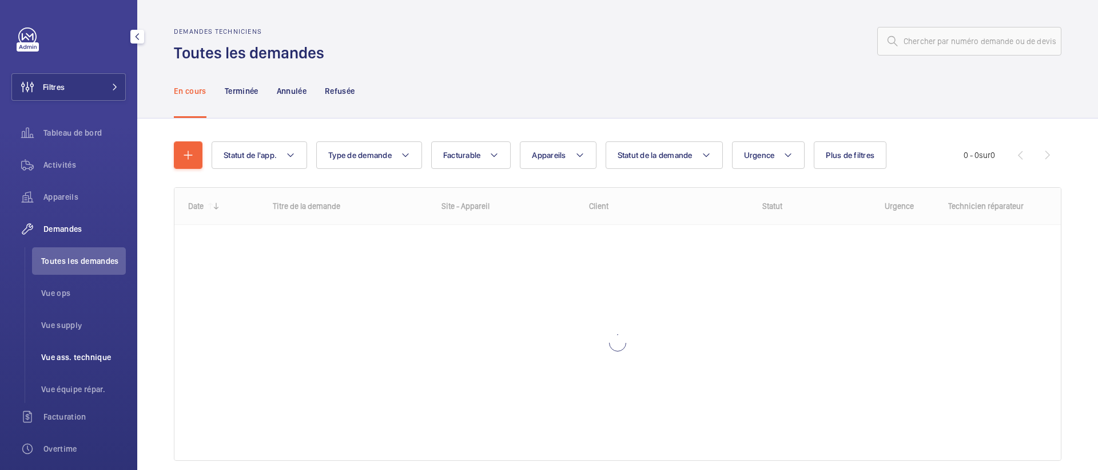  What do you see at coordinates (850, 155) in the screenshot?
I see `button: Plus de filtres` at bounding box center [850, 155].